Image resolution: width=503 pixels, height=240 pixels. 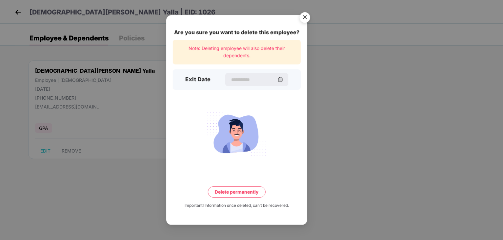 What do you see at coordinates (305, 18) in the screenshot?
I see `button: Close` at bounding box center [305, 18].